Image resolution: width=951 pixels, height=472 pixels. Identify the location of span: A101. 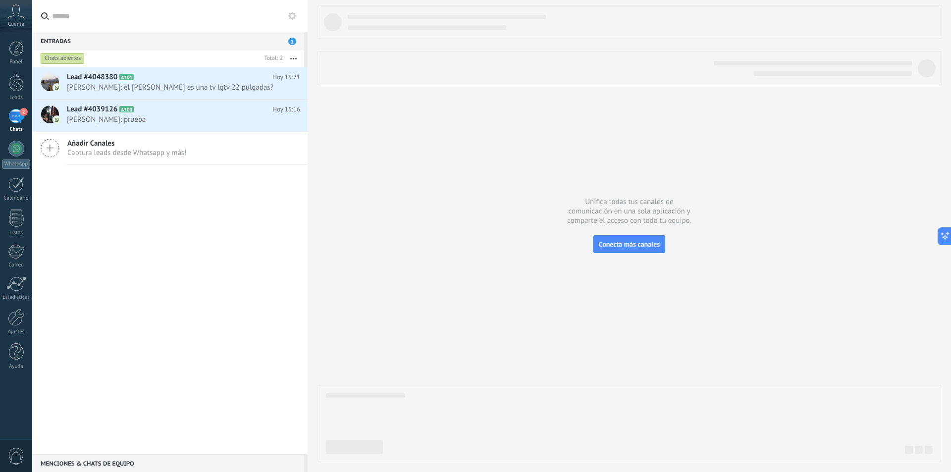
(126, 77).